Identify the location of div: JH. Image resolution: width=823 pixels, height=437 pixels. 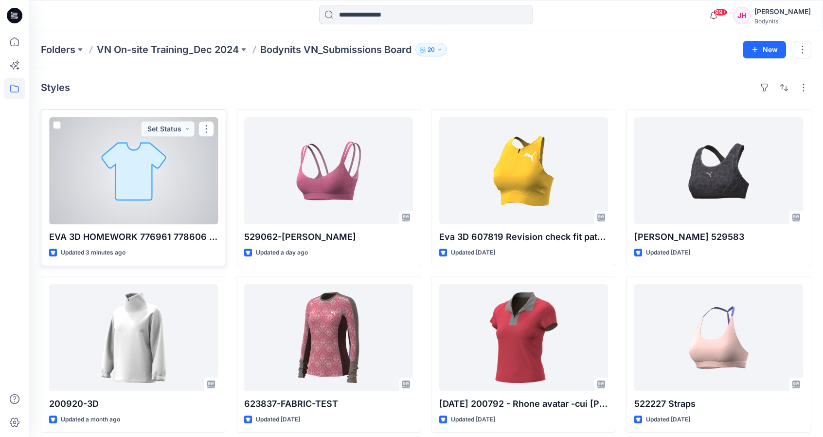
(742, 16).